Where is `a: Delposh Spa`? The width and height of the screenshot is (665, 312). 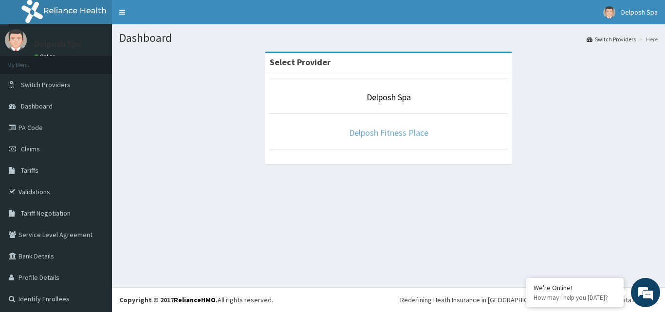 a: Delposh Spa is located at coordinates (388, 97).